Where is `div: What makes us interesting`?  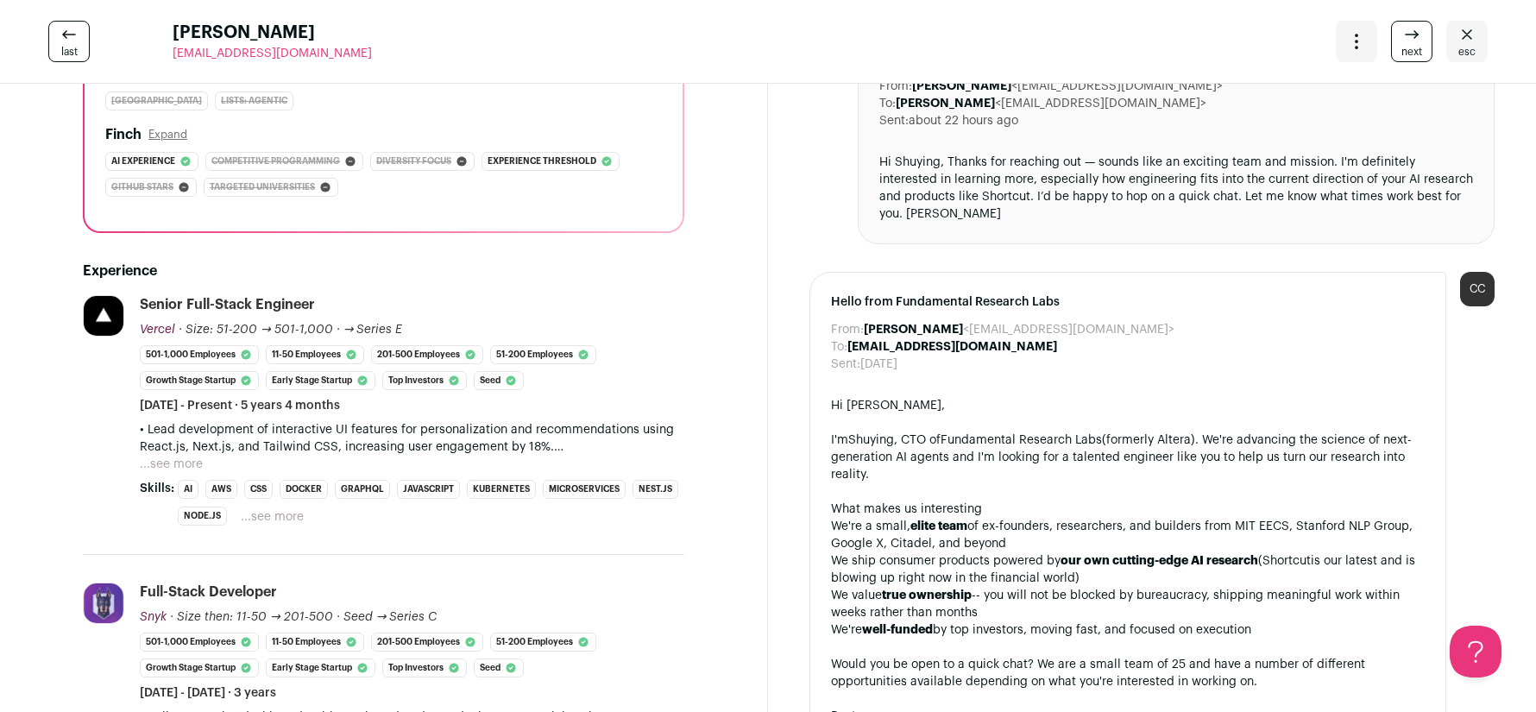 div: What makes us interesting is located at coordinates (1128, 509).